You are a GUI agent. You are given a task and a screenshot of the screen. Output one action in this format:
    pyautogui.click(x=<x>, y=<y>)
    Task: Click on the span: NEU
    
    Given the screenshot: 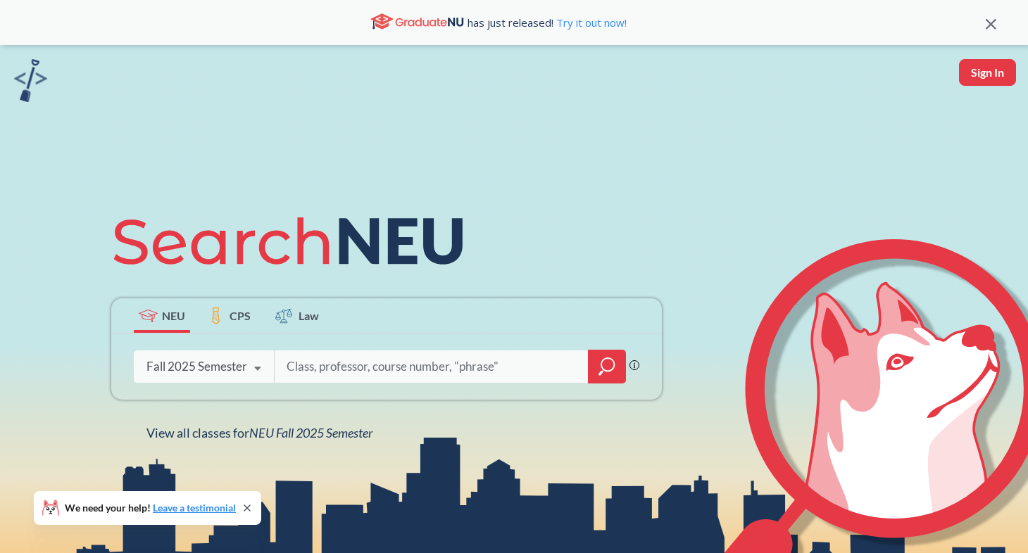 What is the action you would take?
    pyautogui.click(x=173, y=315)
    